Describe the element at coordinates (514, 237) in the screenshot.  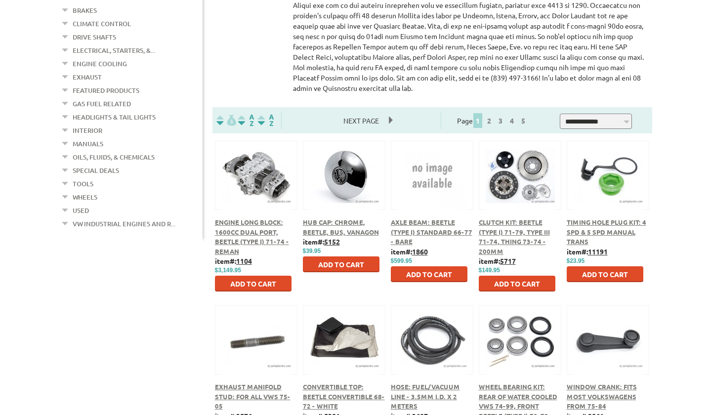
I see `a: Clutch Kit: Beetle (Type I) 71-79, Type III 71-74, Thing 73-74 - 200mm` at that location.